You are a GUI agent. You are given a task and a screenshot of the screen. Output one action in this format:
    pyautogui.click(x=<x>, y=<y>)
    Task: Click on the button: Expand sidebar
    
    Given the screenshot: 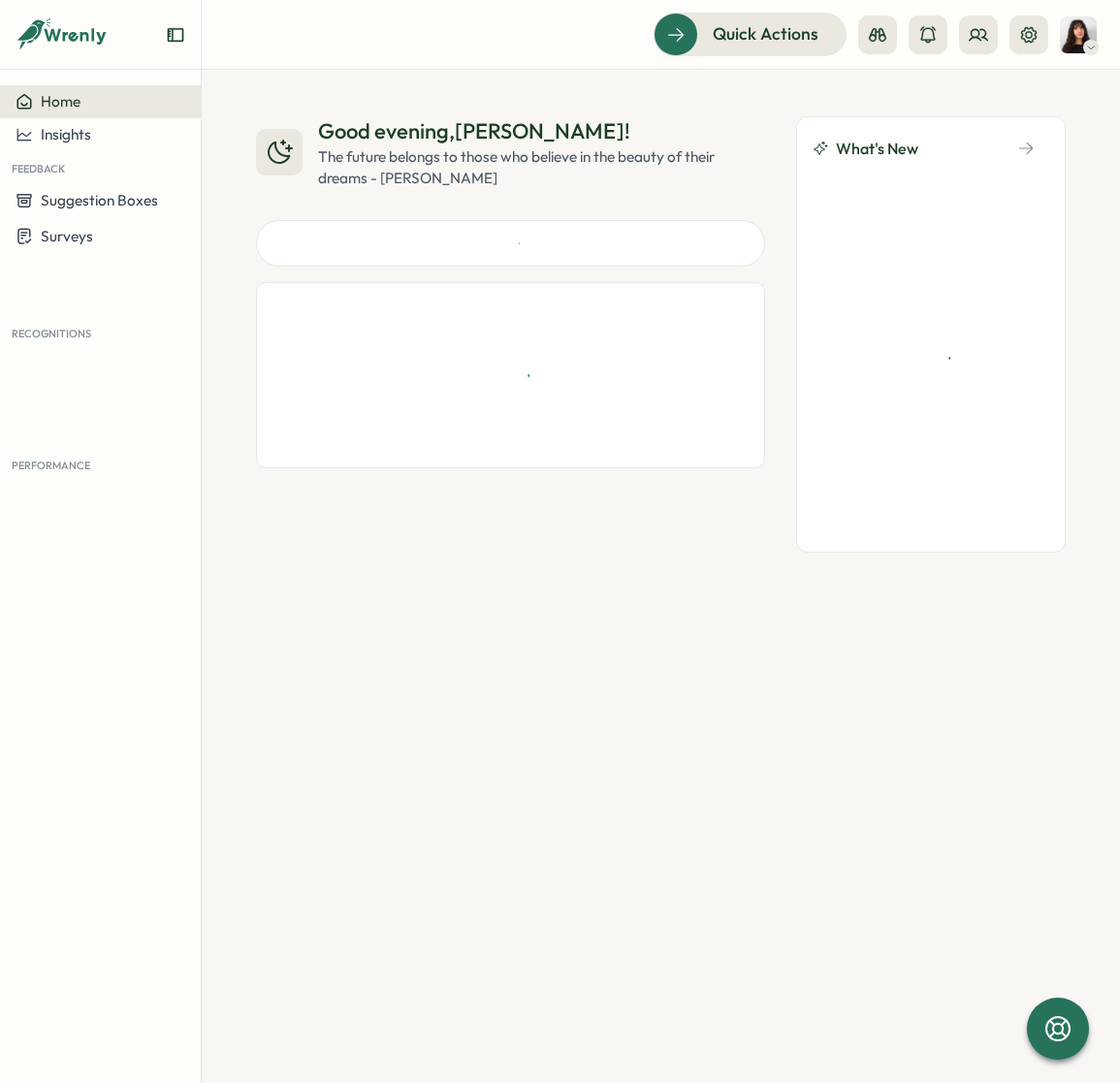 What is the action you would take?
    pyautogui.click(x=176, y=35)
    